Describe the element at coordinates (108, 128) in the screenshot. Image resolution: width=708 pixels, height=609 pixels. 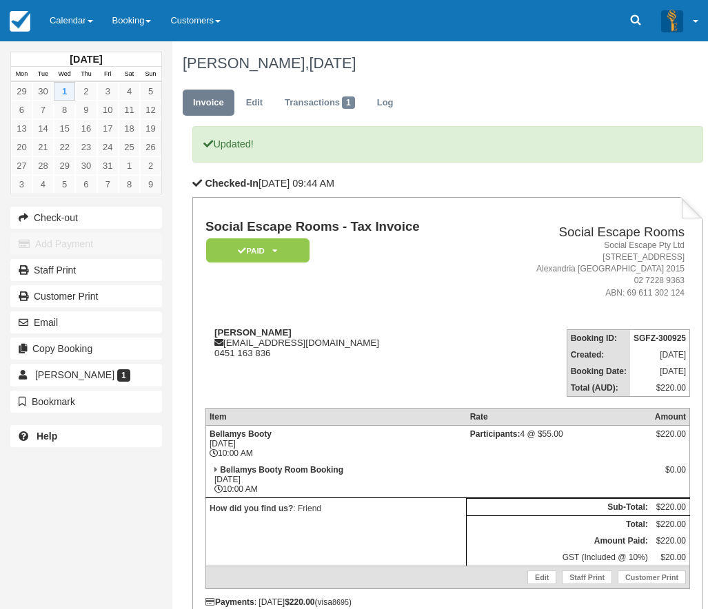
I see `a: 17` at that location.